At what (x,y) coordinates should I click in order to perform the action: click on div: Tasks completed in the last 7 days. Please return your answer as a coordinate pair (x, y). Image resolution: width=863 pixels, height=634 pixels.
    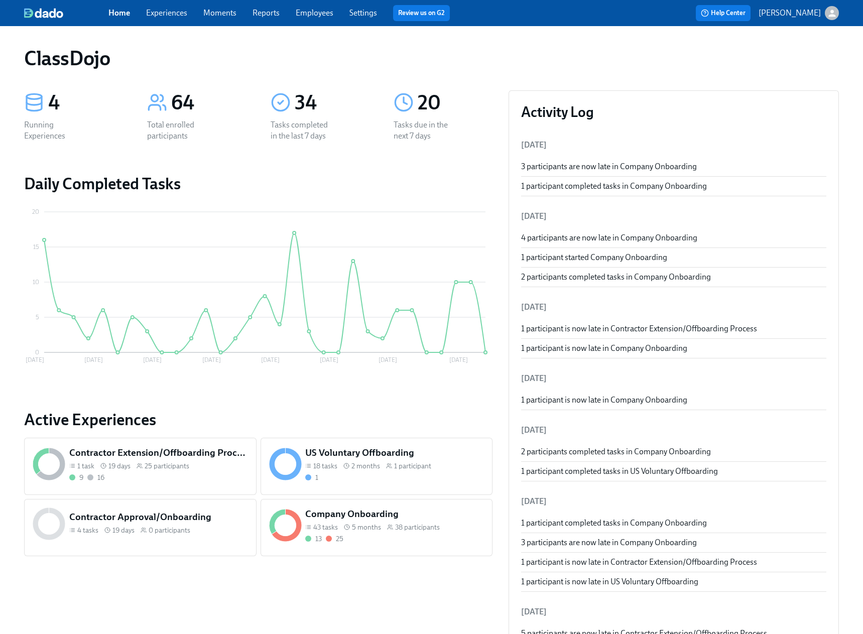
    Looking at the image, I should click on (303, 130).